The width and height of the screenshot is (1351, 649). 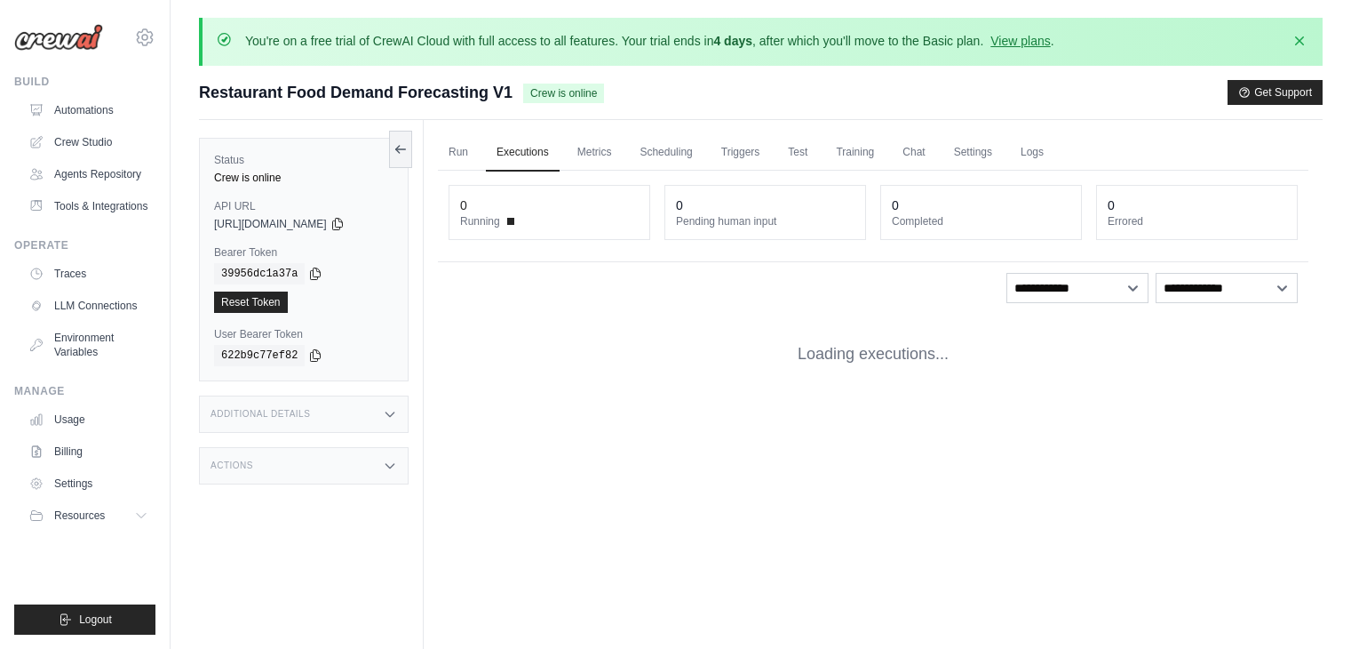 What do you see at coordinates (304, 206) in the screenshot?
I see `label: API URL` at bounding box center [304, 206].